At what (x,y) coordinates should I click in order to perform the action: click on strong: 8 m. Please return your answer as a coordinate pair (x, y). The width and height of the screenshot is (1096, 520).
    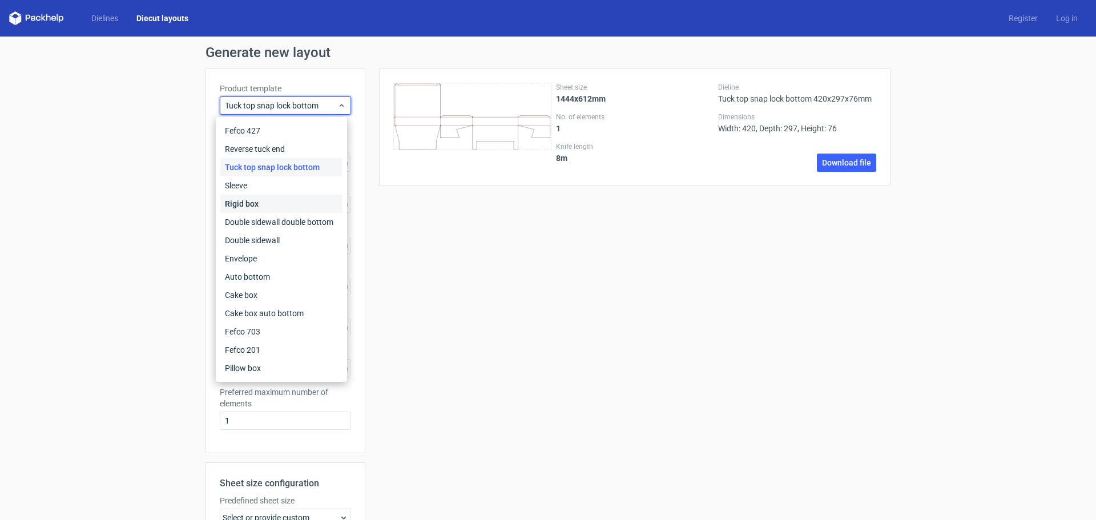
    Looking at the image, I should click on (561, 158).